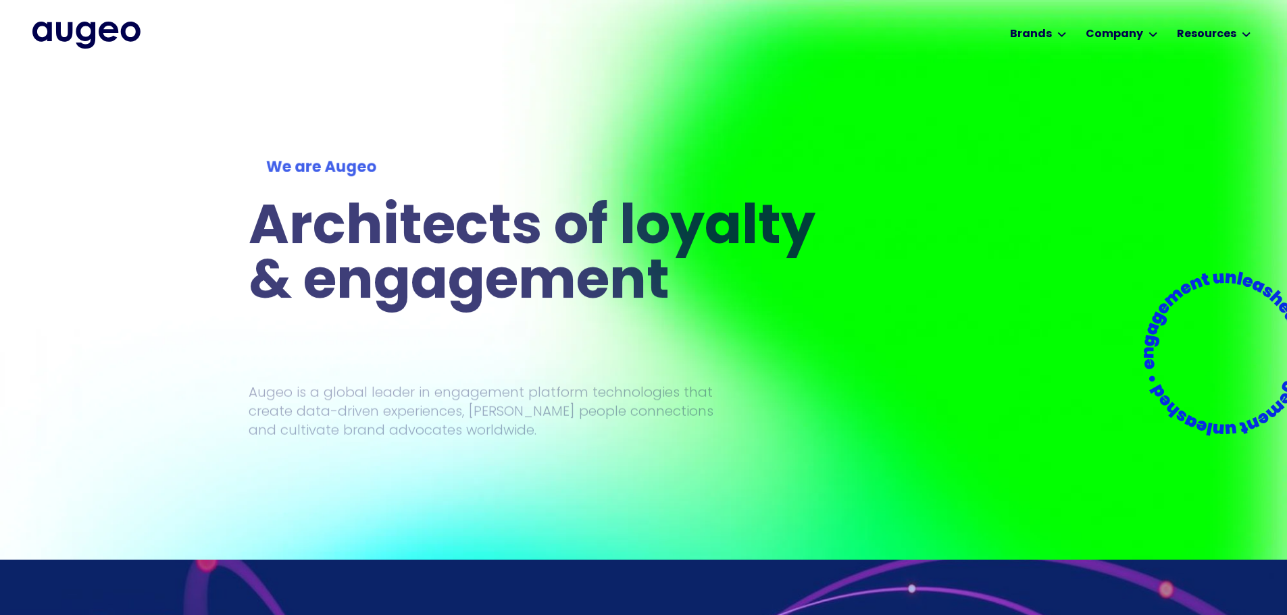 This screenshot has height=615, width=1287. What do you see at coordinates (540, 168) in the screenshot?
I see `div: We are Augeo` at bounding box center [540, 168].